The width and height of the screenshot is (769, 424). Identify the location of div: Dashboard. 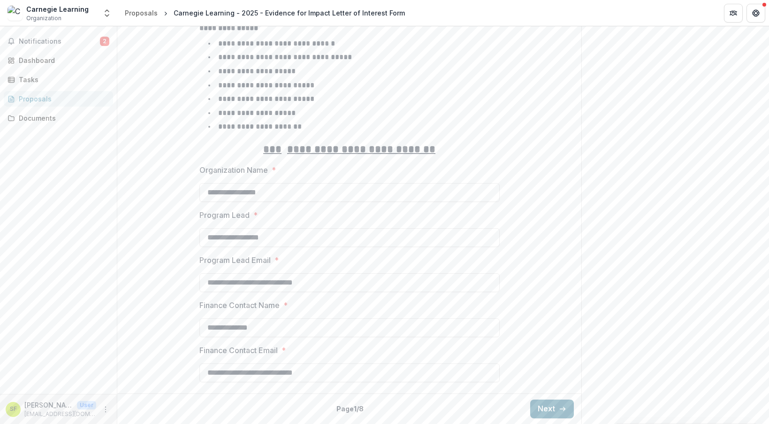
(62, 60).